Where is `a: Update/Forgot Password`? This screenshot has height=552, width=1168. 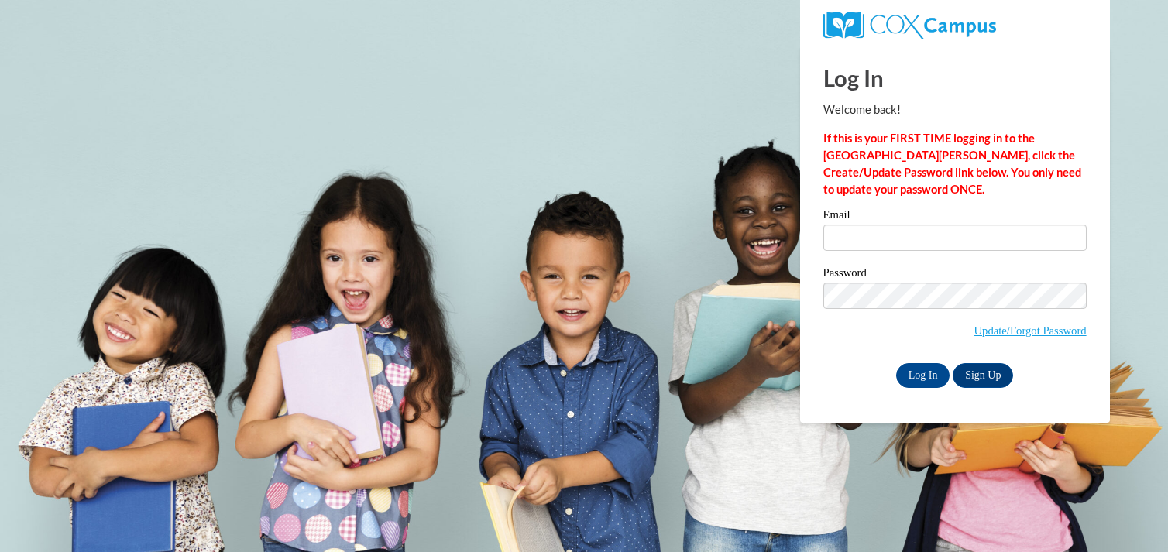 a: Update/Forgot Password is located at coordinates (1030, 331).